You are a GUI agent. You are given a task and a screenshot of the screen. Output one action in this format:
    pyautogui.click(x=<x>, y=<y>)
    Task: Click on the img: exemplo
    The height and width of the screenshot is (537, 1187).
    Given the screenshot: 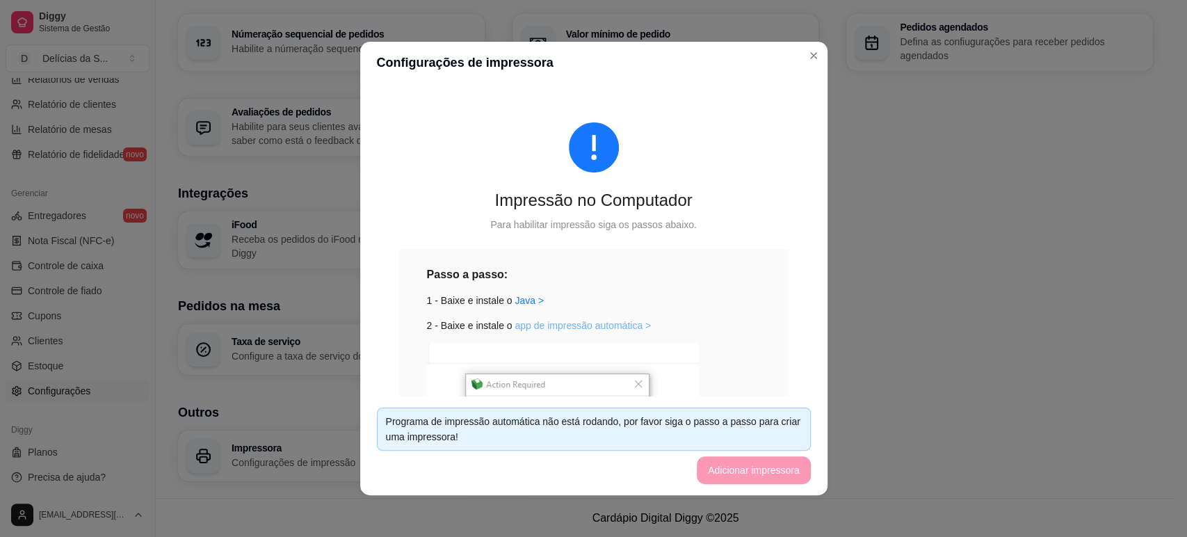 What is the action you would take?
    pyautogui.click(x=562, y=434)
    